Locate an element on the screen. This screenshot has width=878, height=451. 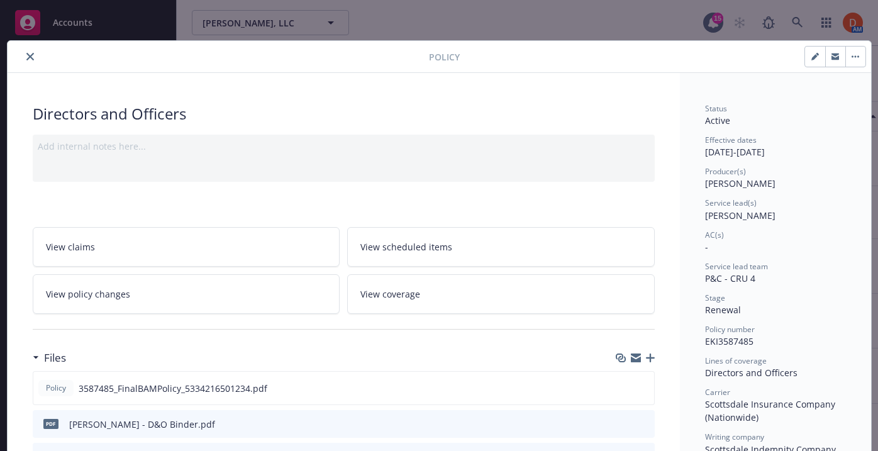
span: Renewal is located at coordinates (722, 309).